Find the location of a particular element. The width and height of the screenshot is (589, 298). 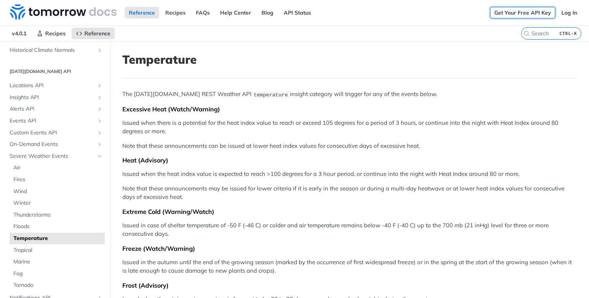

span: Insights API is located at coordinates (52, 97).